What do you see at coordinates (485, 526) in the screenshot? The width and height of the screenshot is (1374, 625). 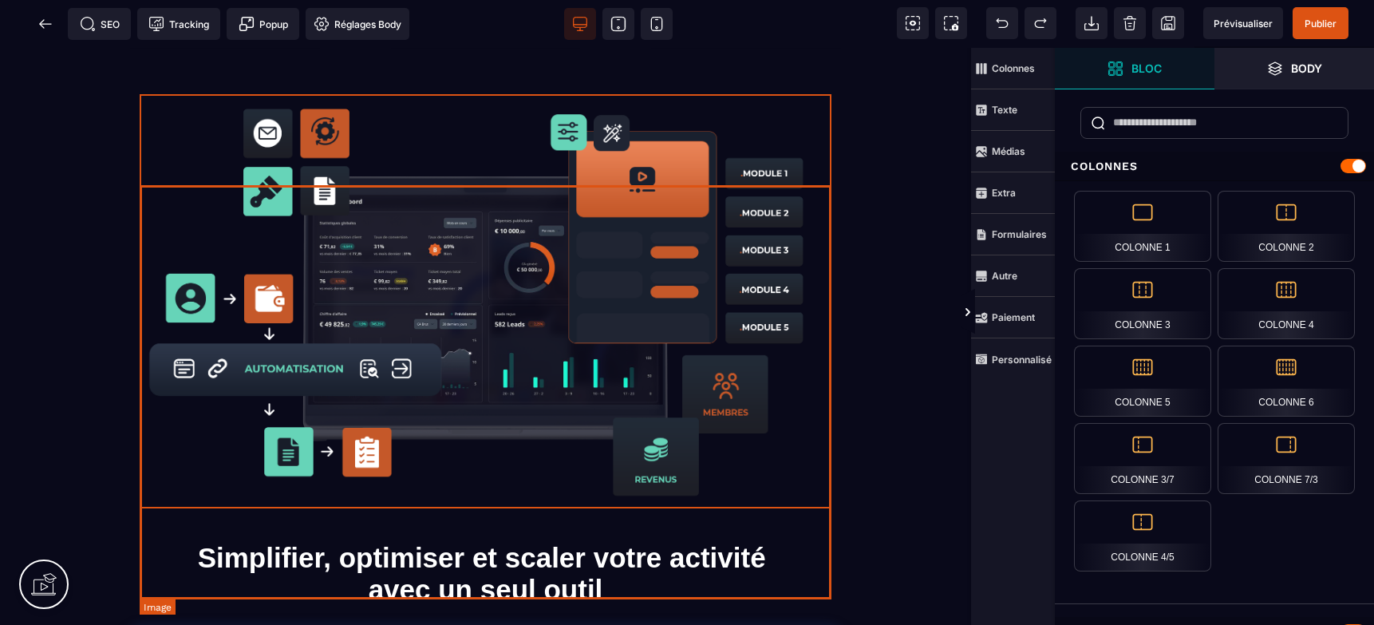 I see `text: Simplifier, optimiser et scaler votre activité avec un seul outil` at bounding box center [485, 526].